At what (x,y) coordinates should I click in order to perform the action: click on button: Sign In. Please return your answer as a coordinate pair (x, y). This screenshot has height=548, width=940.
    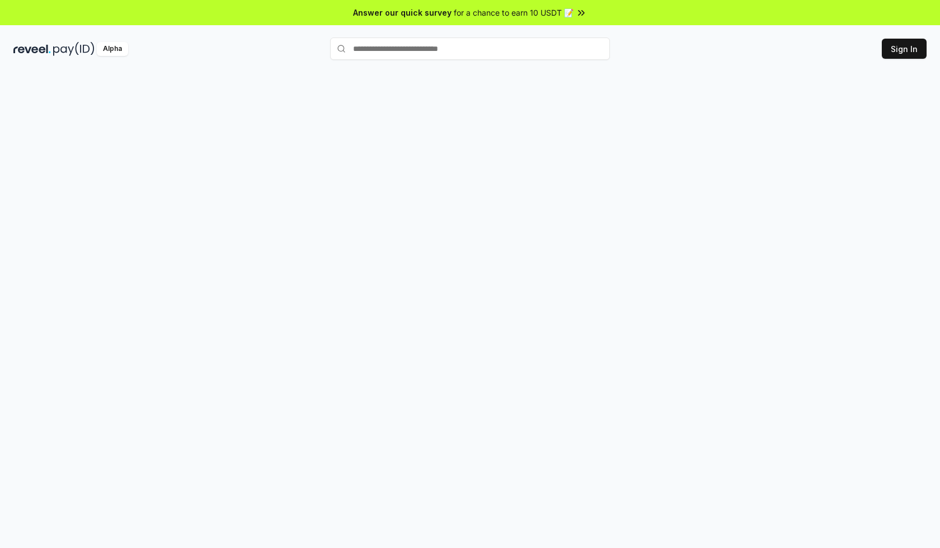
    Looking at the image, I should click on (904, 49).